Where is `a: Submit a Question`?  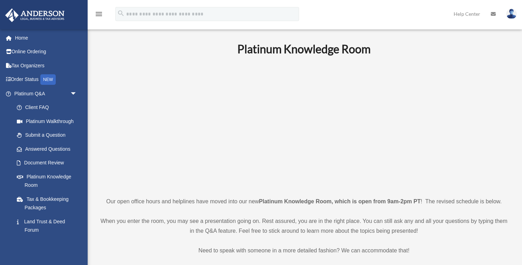 a: Submit a Question is located at coordinates (49, 135).